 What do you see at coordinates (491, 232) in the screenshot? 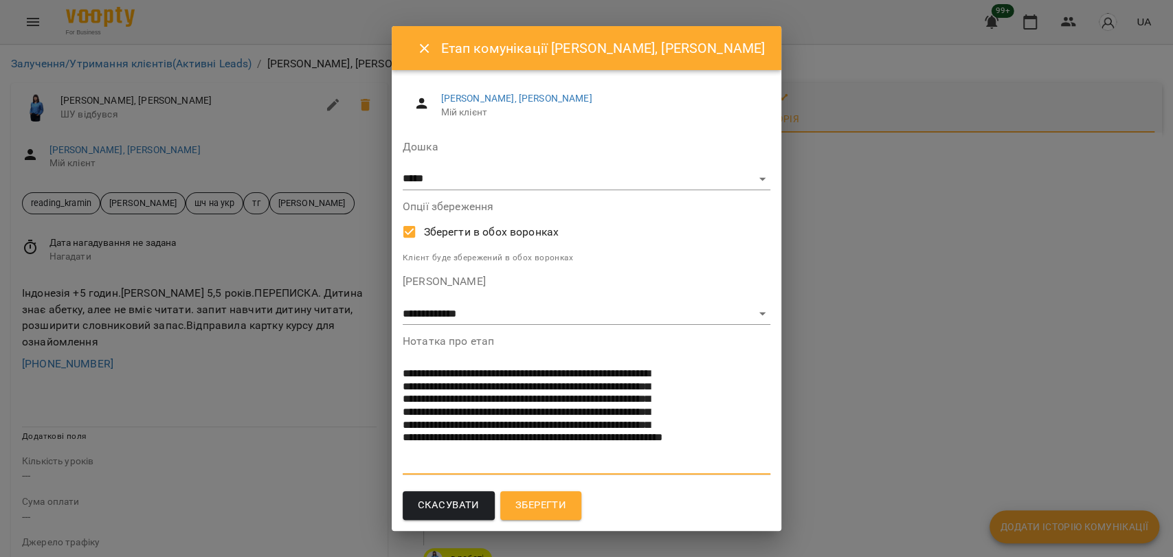
I see `span: Зберегти в обох воронках` at bounding box center [491, 232].